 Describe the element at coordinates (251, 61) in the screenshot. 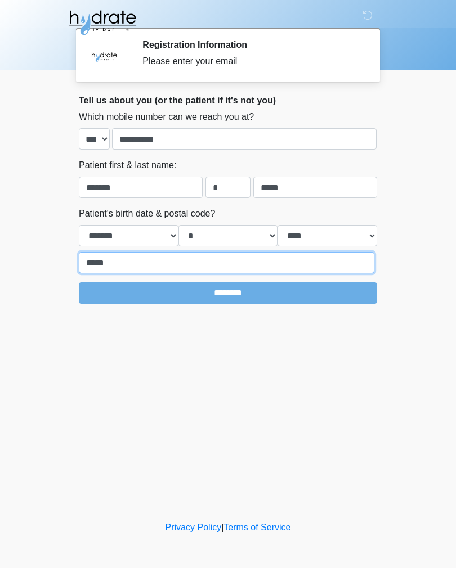

I see `div: Please enter your email` at that location.